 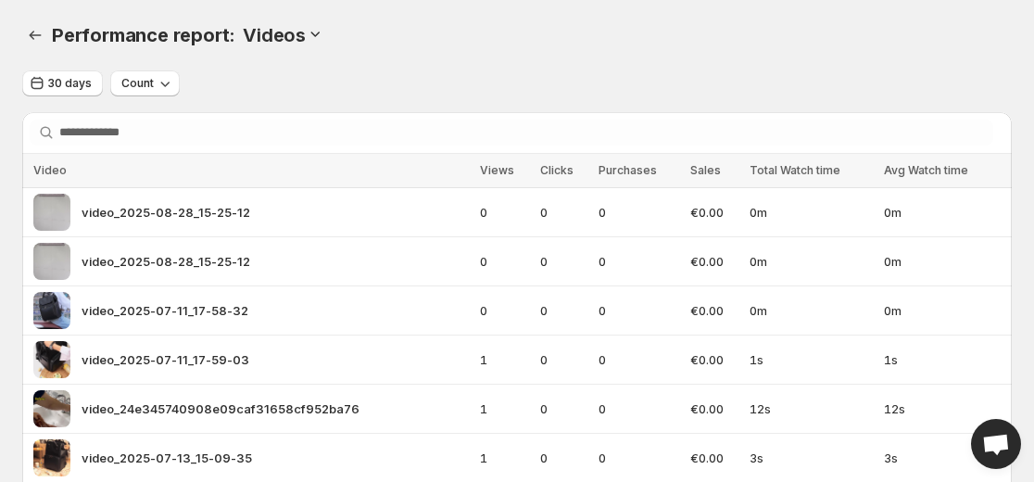 I want to click on span: Total Watch time, so click(x=795, y=170).